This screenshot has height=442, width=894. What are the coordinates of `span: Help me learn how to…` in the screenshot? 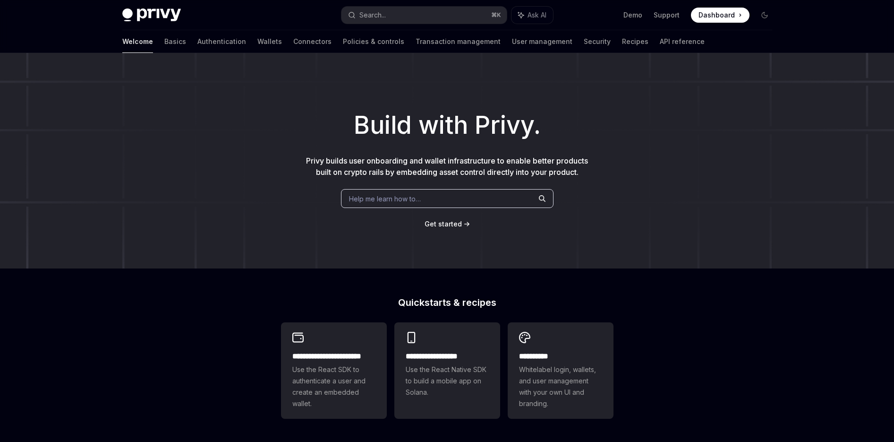 It's located at (385, 198).